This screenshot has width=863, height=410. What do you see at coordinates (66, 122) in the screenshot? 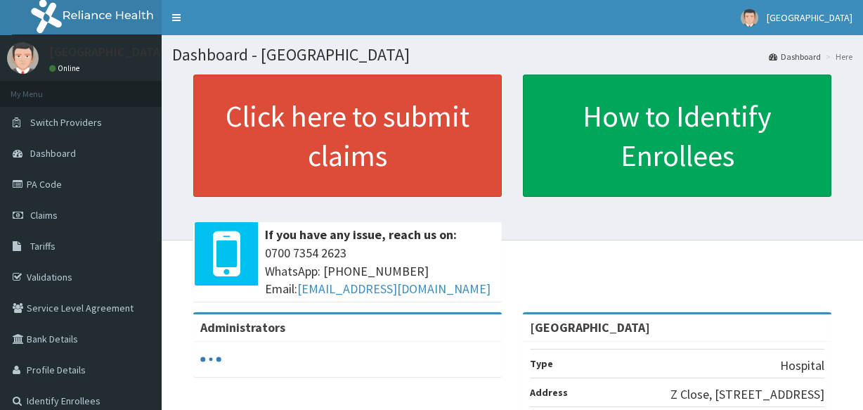
I see `span: Switch Providers` at bounding box center [66, 122].